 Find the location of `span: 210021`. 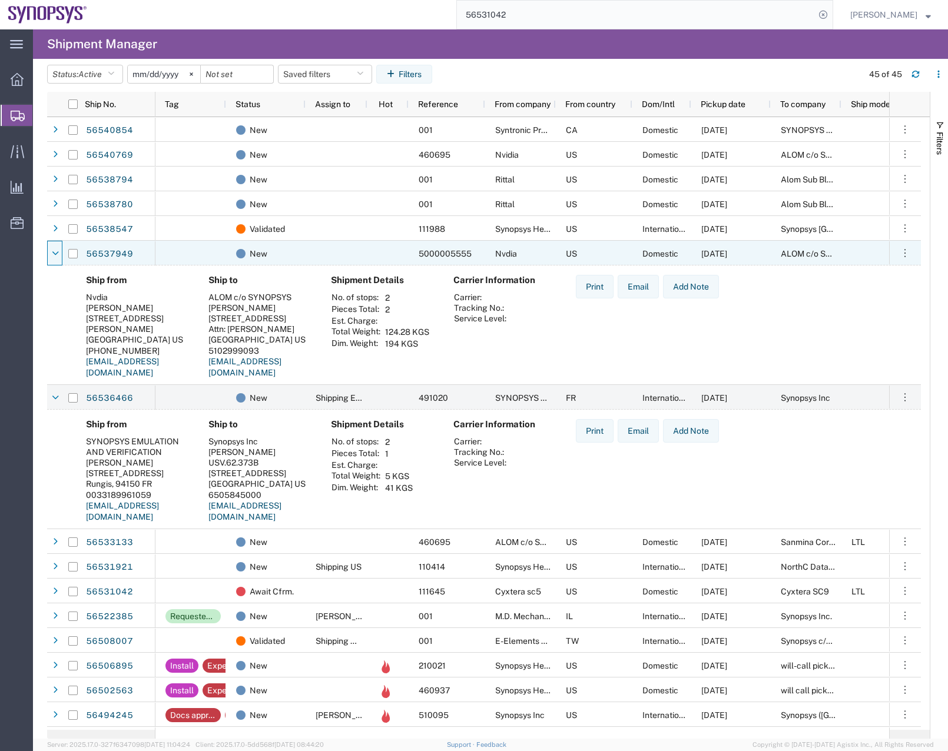

span: 210021 is located at coordinates (432, 666).